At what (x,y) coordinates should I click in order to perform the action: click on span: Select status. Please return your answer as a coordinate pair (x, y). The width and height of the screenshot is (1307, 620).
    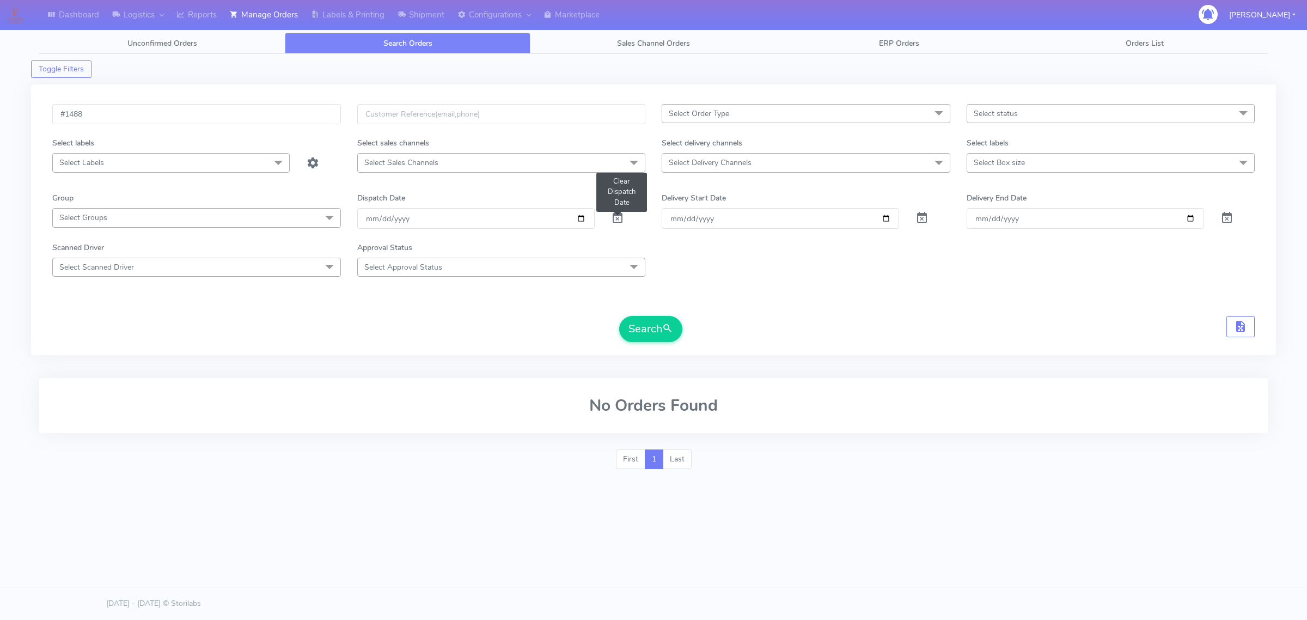
    Looking at the image, I should click on (996, 113).